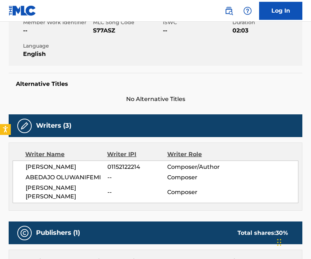  What do you see at coordinates (281, 11) in the screenshot?
I see `a: Log In` at bounding box center [281, 11].